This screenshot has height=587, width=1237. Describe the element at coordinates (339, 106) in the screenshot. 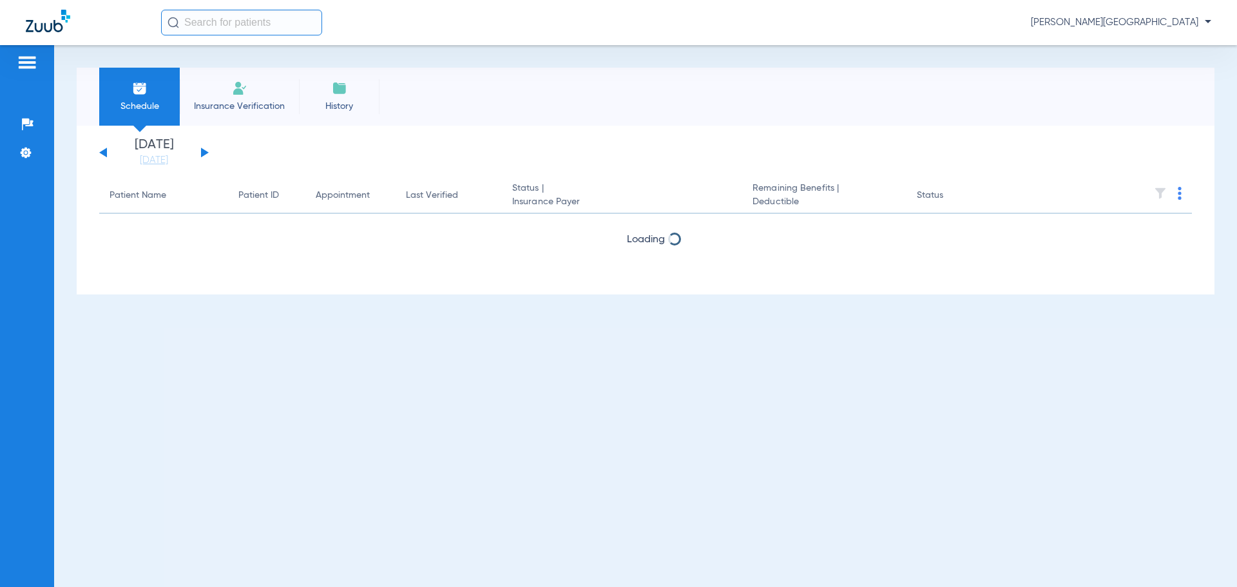

I see `span: History` at that location.